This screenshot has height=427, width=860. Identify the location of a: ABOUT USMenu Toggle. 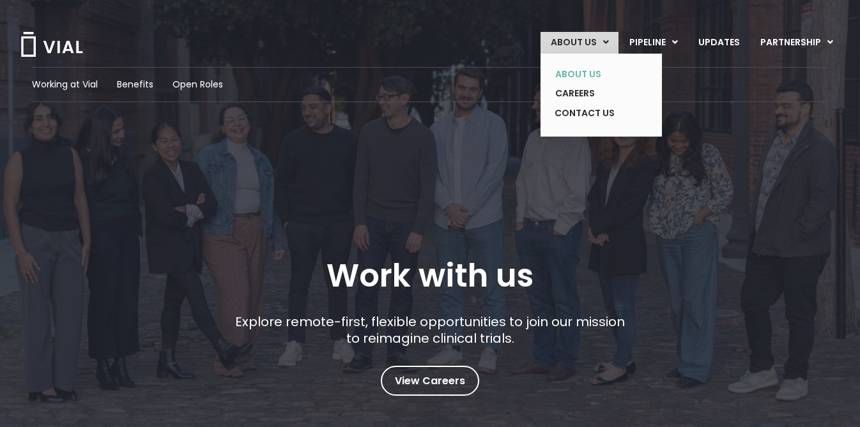
(579, 43).